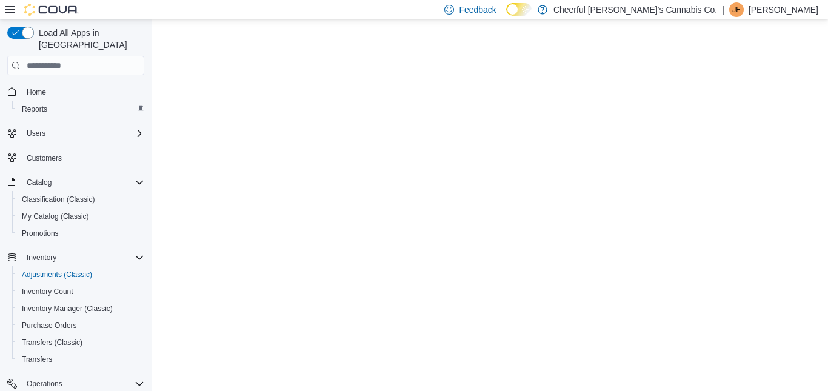 The image size is (828, 391). I want to click on a: Purchase Orders, so click(49, 326).